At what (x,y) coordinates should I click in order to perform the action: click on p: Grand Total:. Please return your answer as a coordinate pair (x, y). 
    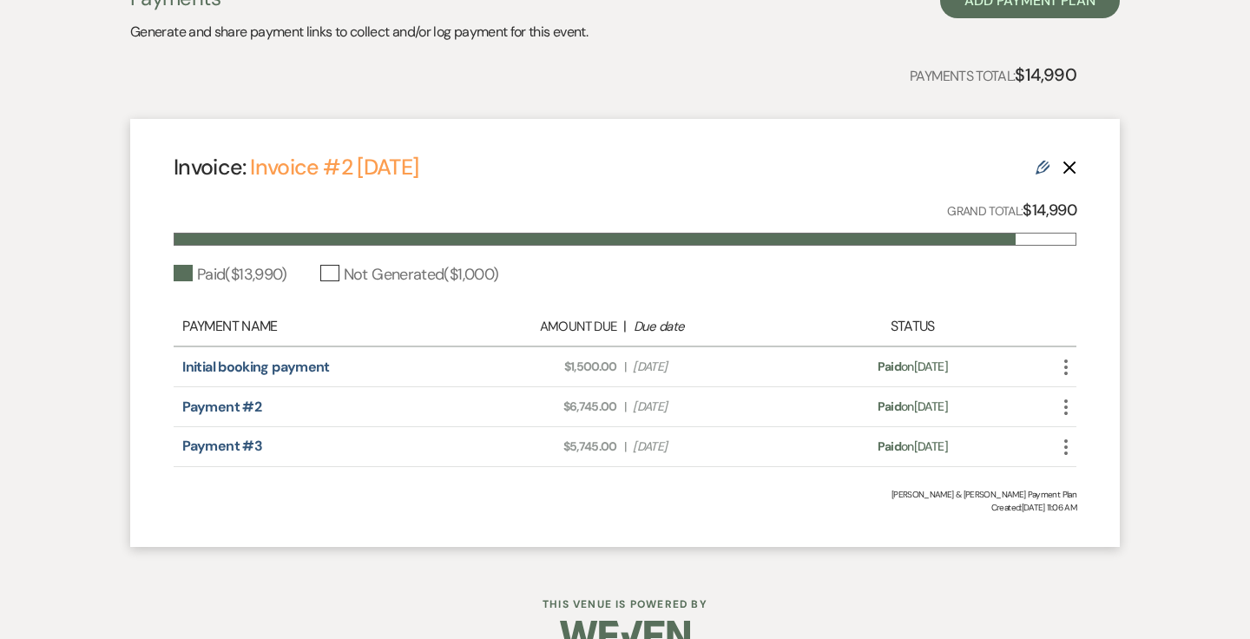
    Looking at the image, I should click on (1012, 210).